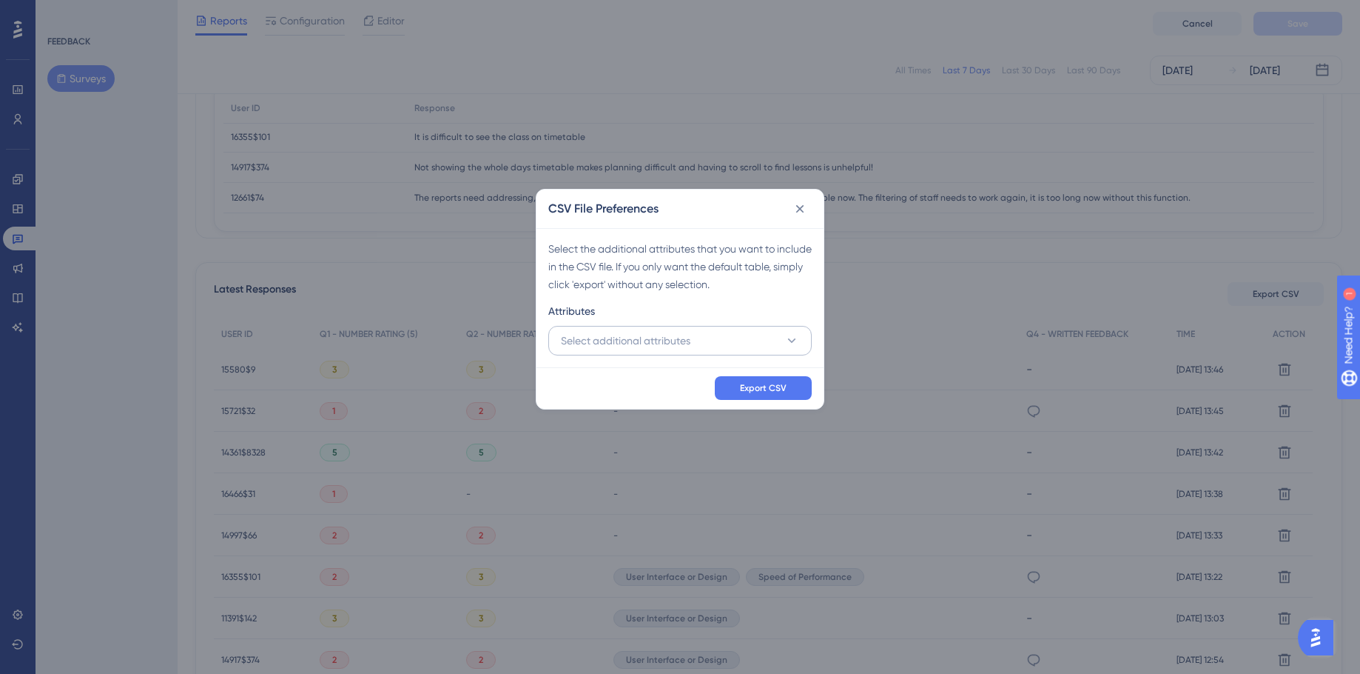  I want to click on div: Select the additional attributes that you want to include in the CSV file. If you only want the d..., so click(680, 266).